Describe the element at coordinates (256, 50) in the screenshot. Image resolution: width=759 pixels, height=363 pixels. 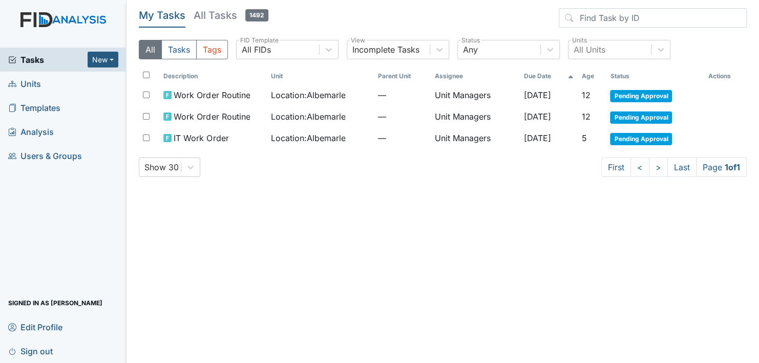
I see `div: All FIDs` at that location.